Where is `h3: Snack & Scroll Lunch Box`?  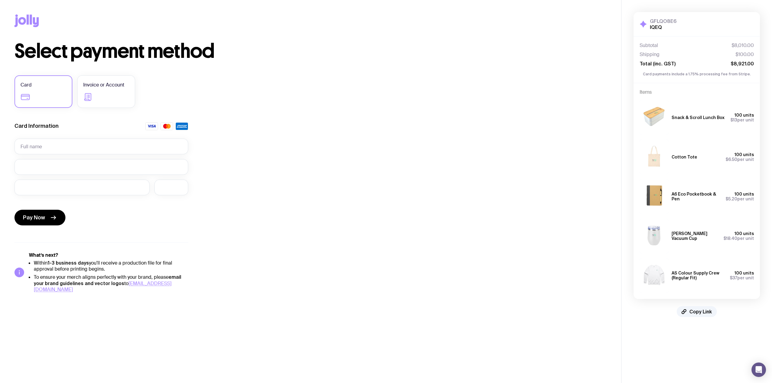
h3: Snack & Scroll Lunch Box is located at coordinates (698, 118).